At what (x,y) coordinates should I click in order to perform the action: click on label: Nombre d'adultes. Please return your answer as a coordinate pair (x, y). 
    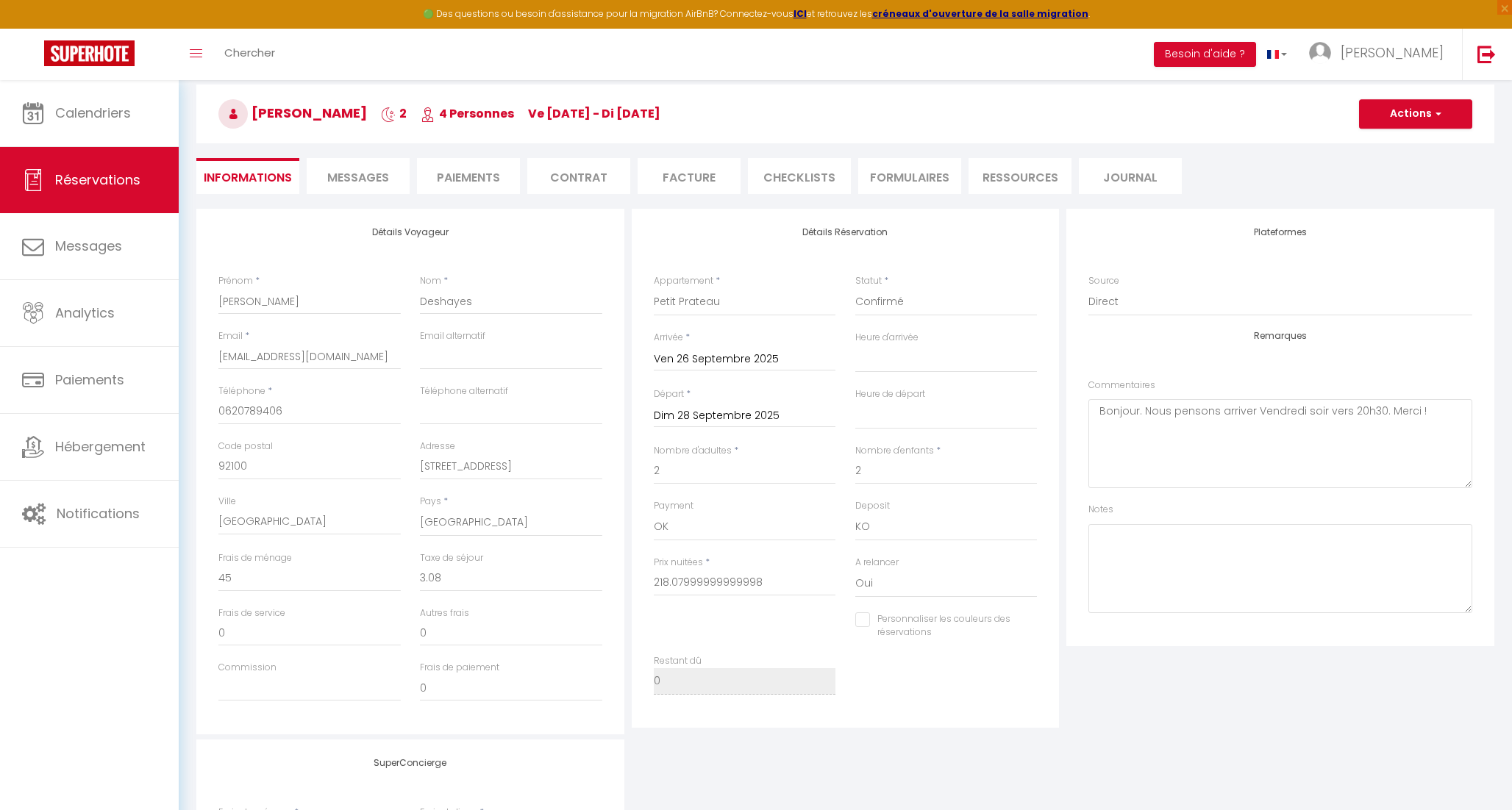
    Looking at the image, I should click on (693, 451).